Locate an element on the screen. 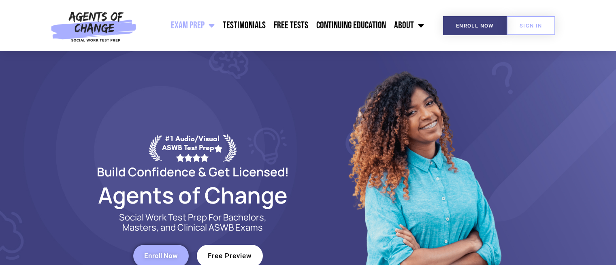 Image resolution: width=616 pixels, height=265 pixels. div: #1 Audio/Visual ASWB Test Prep is located at coordinates (192, 148).